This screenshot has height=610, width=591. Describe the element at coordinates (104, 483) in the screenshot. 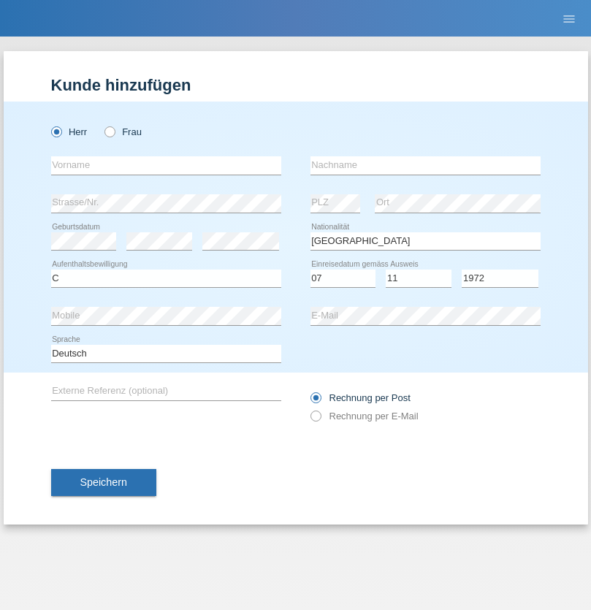

I see `button: Speichern` at that location.